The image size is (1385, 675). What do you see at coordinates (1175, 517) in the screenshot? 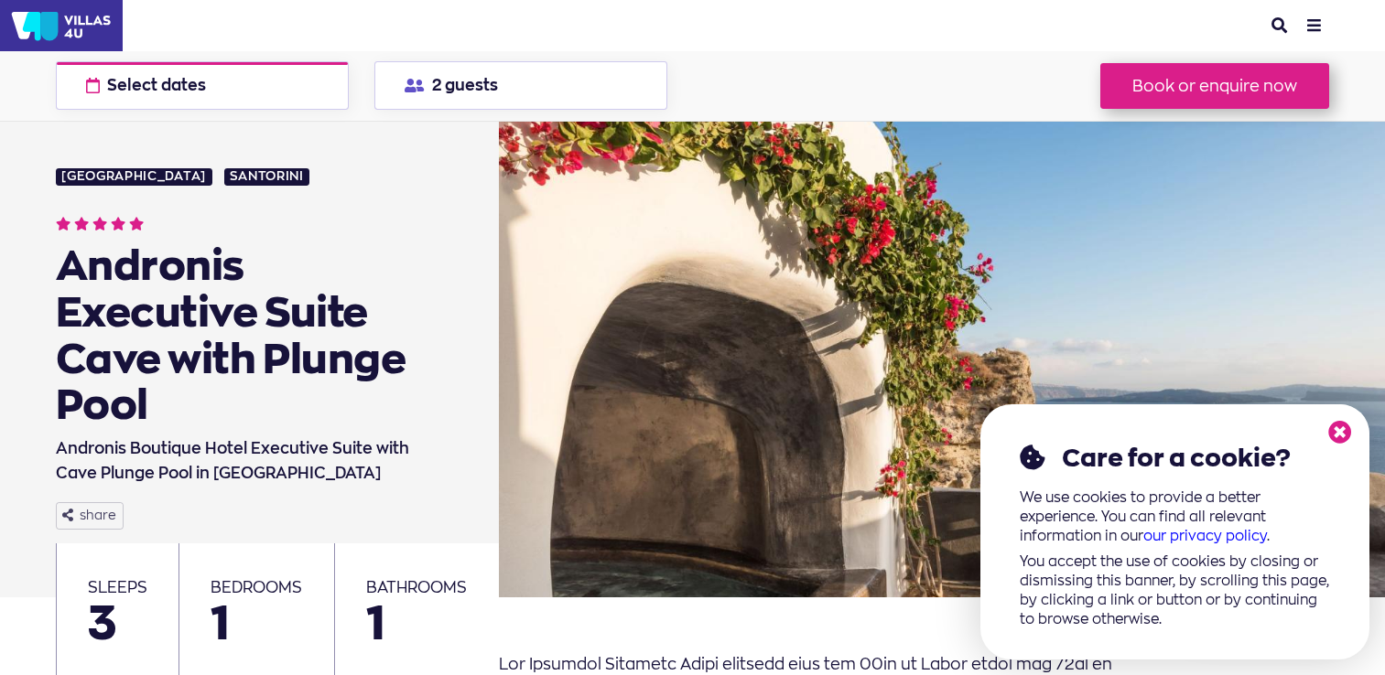
I see `p: We use cookies to provide a better experience. You can find all relevant information in our .` at bounding box center [1175, 517].